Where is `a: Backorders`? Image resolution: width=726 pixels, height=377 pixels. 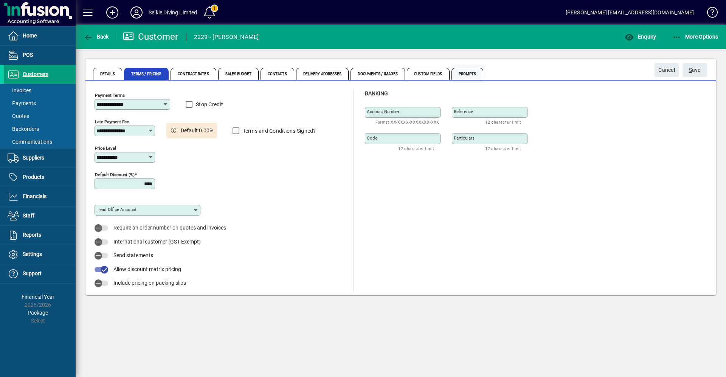 a: Backorders is located at coordinates (40, 129).